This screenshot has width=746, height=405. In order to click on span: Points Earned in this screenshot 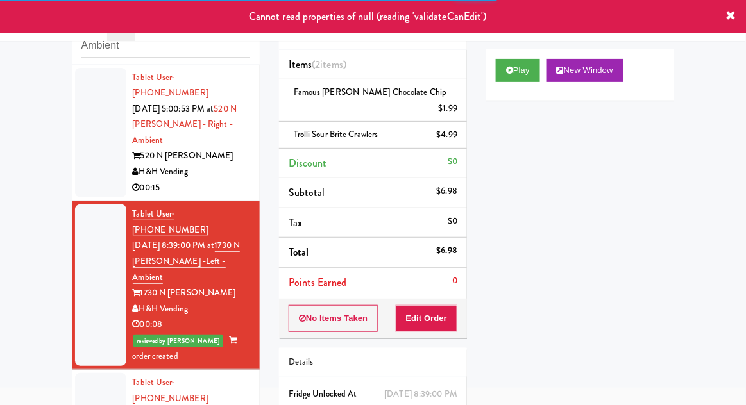, I will do `click(317, 282)`.